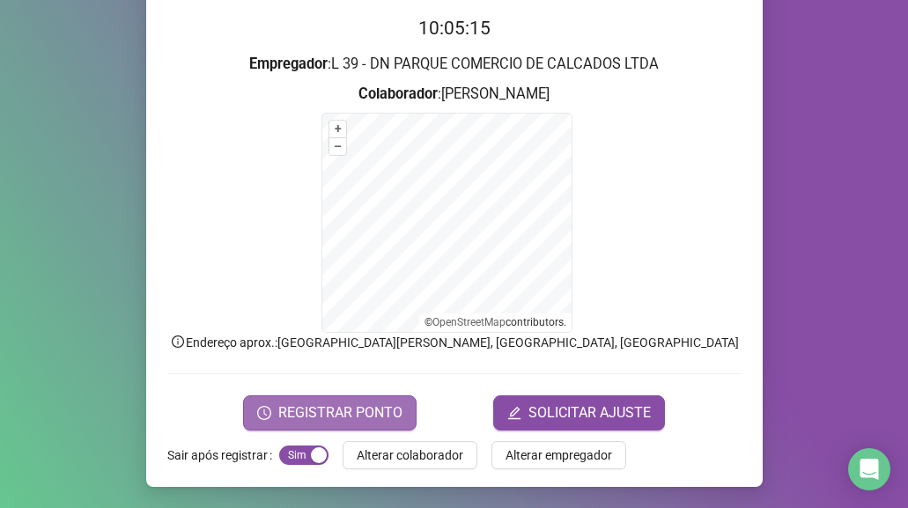 This screenshot has height=508, width=908. I want to click on li: © contributors., so click(495, 322).